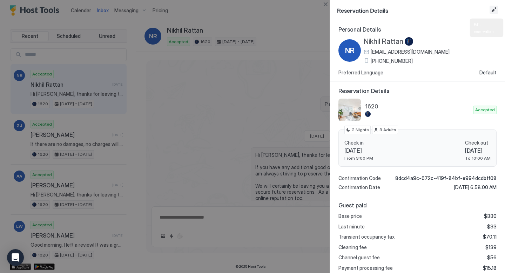 The height and width of the screenshot is (273, 505). I want to click on span: 3 Adults, so click(388, 130).